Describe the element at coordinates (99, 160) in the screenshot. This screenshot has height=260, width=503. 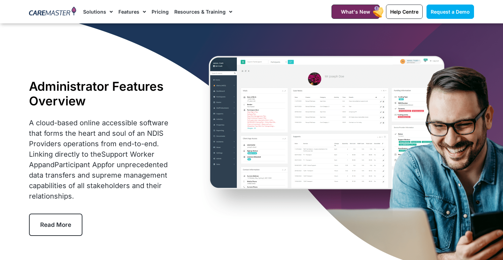
I see `span: A cloud-based online accessible software that forms the heart and soul of an NDIS Providers opera...` at that location.